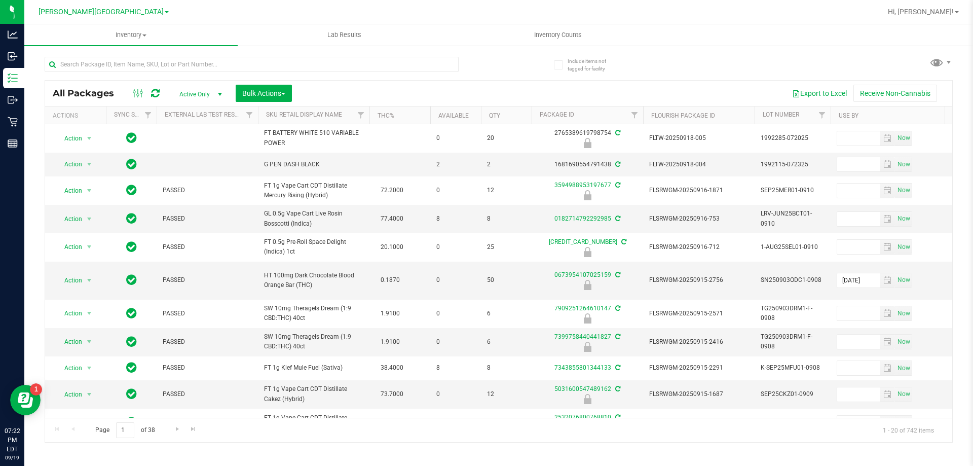  Describe the element at coordinates (392, 394) in the screenshot. I see `span: 73.7000` at that location.